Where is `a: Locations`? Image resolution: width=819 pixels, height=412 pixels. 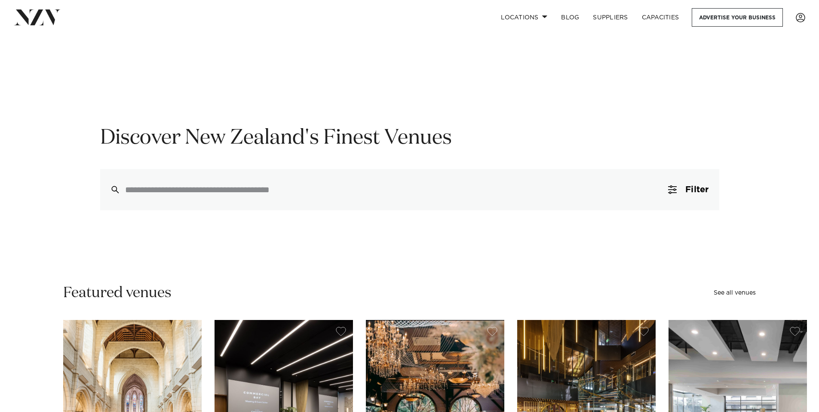 a: Locations is located at coordinates (524, 17).